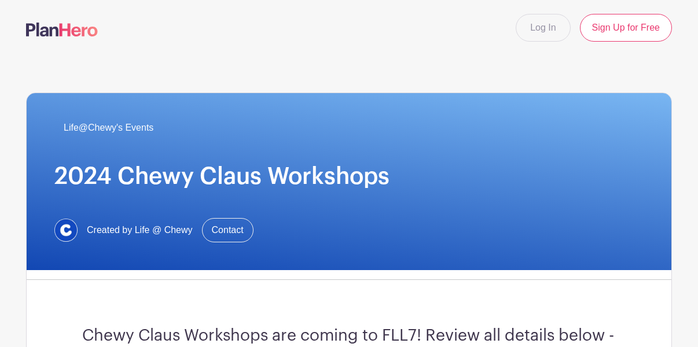 Image resolution: width=698 pixels, height=347 pixels. Describe the element at coordinates (62, 30) in the screenshot. I see `img: logo-507f7623f17ff9eddc593b1ce0a138ce2505c220e1c5a4e2b4648c50719b7d32.svg` at that location.